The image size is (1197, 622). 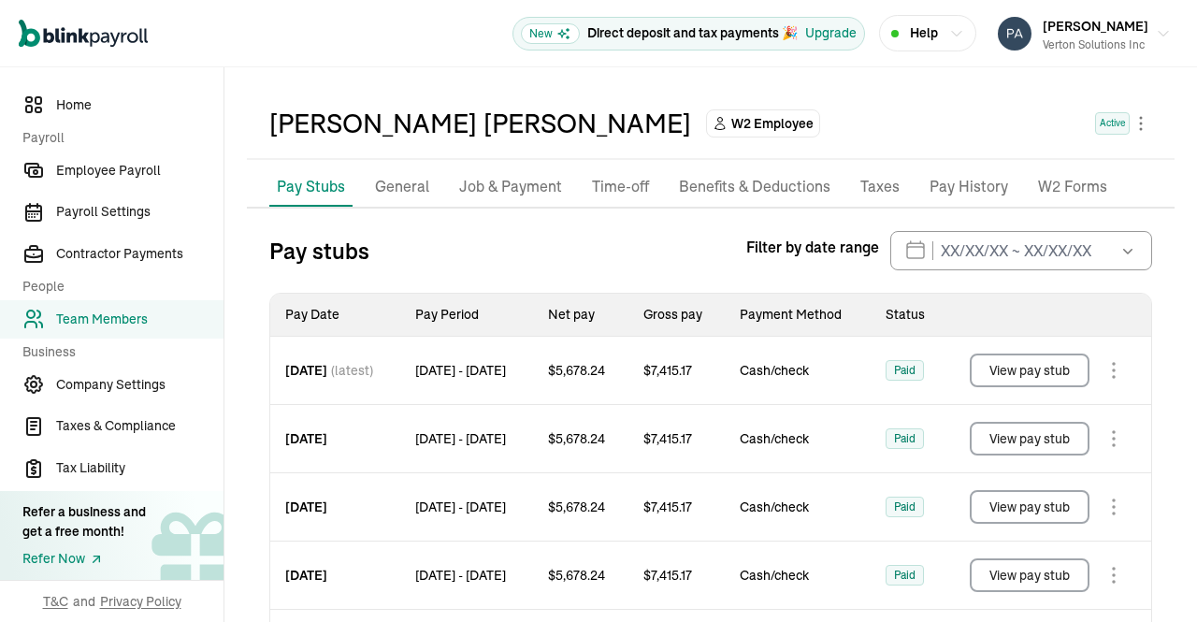 What do you see at coordinates (84, 558) in the screenshot?
I see `div: Refer Now` at bounding box center [84, 558].